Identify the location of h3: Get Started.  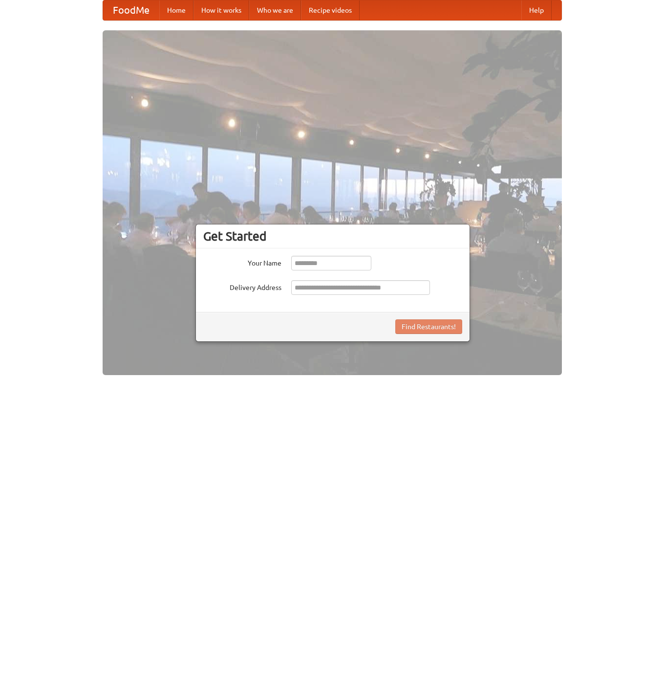
(333, 236).